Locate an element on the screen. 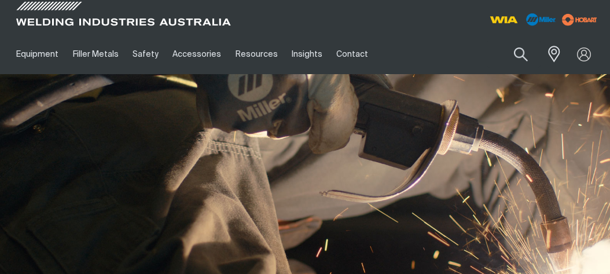 The image size is (610, 274). a: Accessories is located at coordinates (197, 54).